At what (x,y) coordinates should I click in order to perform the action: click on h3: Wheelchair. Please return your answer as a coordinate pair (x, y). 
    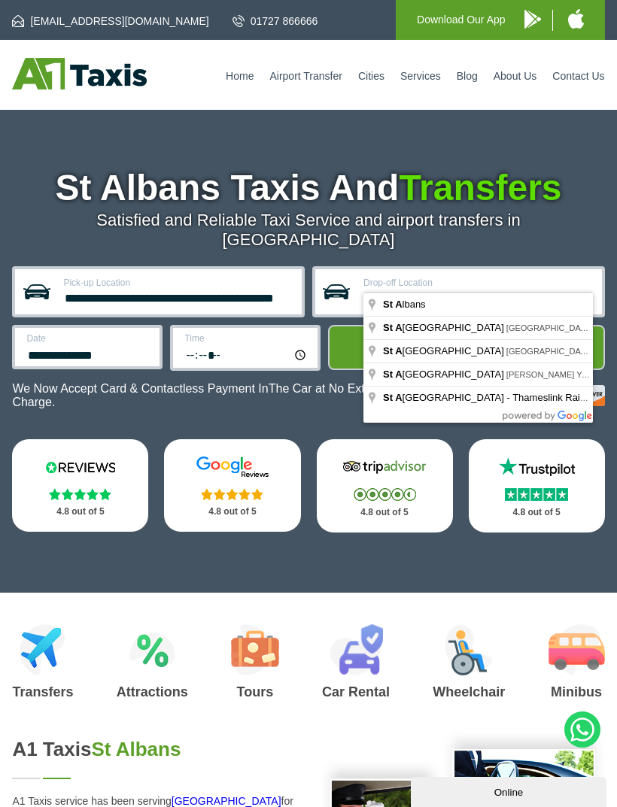
    Looking at the image, I should click on (469, 692).